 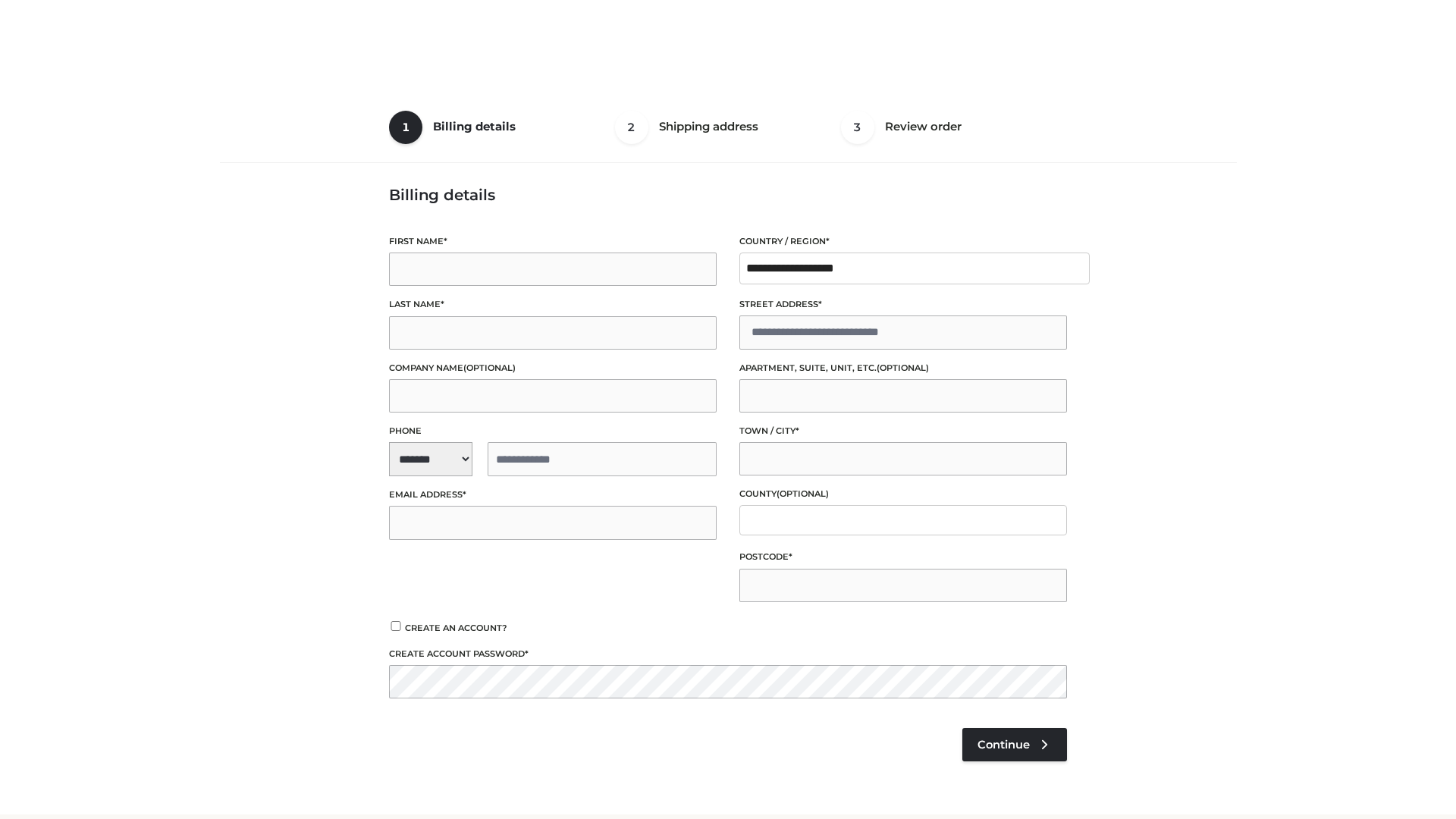 What do you see at coordinates (903, 241) in the screenshot?
I see `label: Country / Region` at bounding box center [903, 241].